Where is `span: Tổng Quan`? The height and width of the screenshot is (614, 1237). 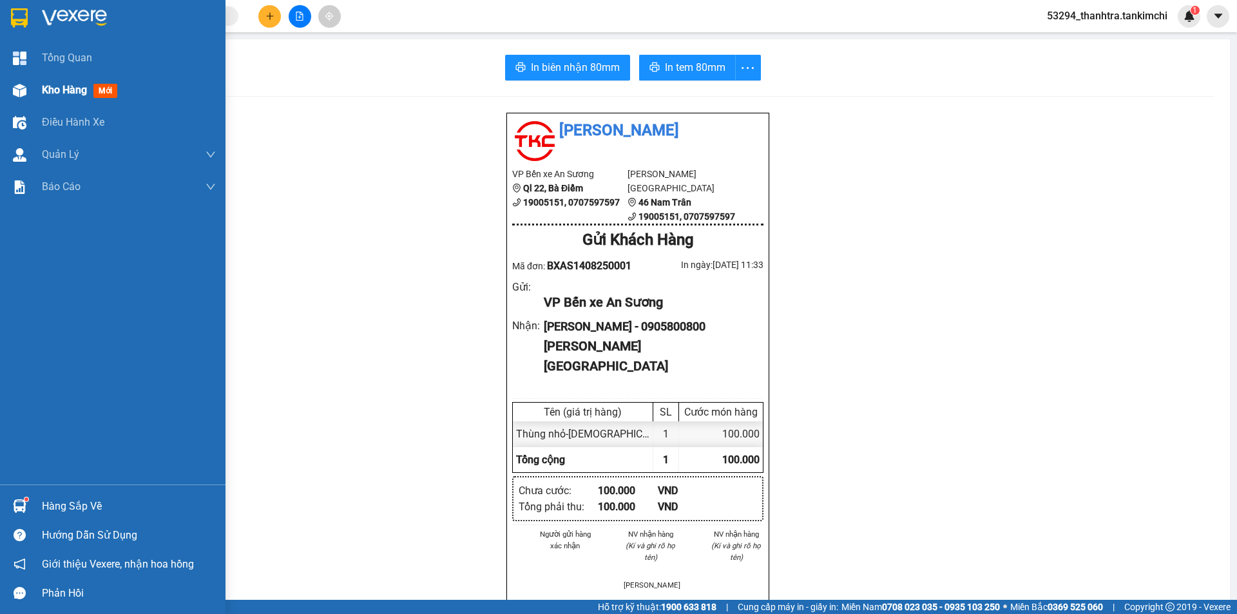
span: Tổng Quan is located at coordinates (67, 57).